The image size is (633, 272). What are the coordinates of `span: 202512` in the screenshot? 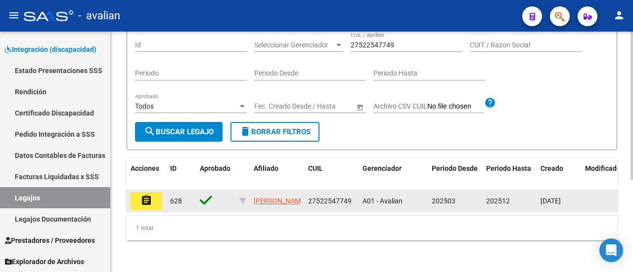 It's located at (498, 201).